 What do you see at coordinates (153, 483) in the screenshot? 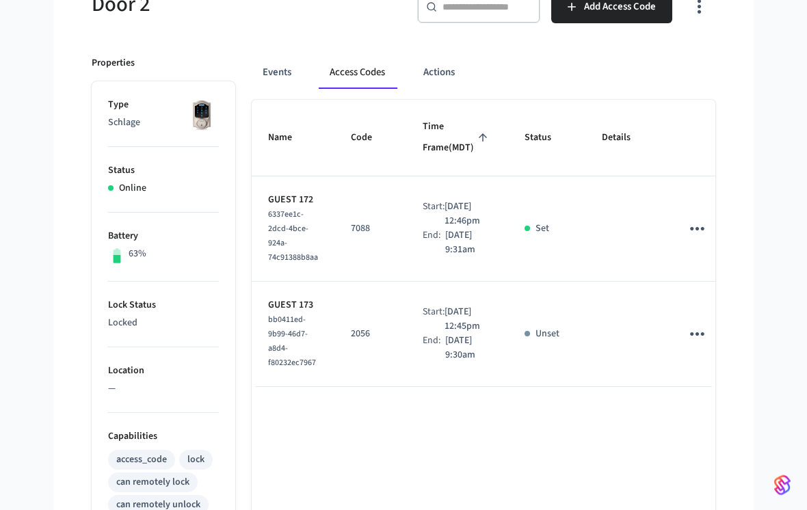
I see `div: can remotely lock` at bounding box center [153, 483].